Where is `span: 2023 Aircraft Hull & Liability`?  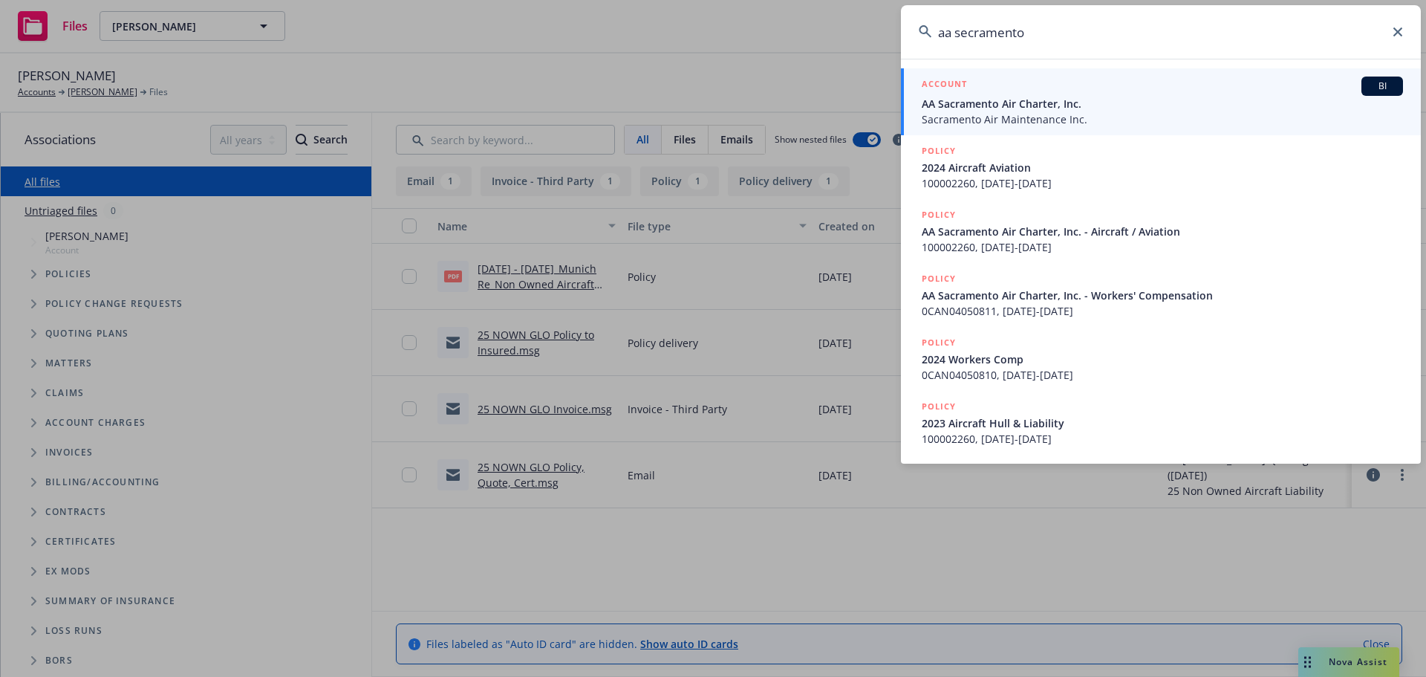
span: 2023 Aircraft Hull & Liability is located at coordinates (1162, 423).